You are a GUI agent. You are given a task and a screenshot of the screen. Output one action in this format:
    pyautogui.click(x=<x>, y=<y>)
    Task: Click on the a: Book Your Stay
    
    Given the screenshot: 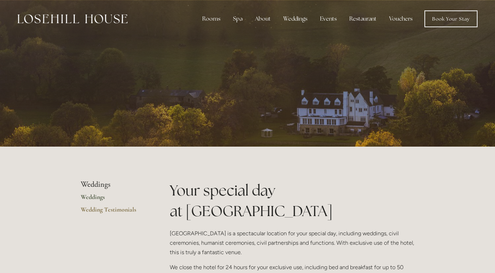 What is the action you would take?
    pyautogui.click(x=451, y=19)
    